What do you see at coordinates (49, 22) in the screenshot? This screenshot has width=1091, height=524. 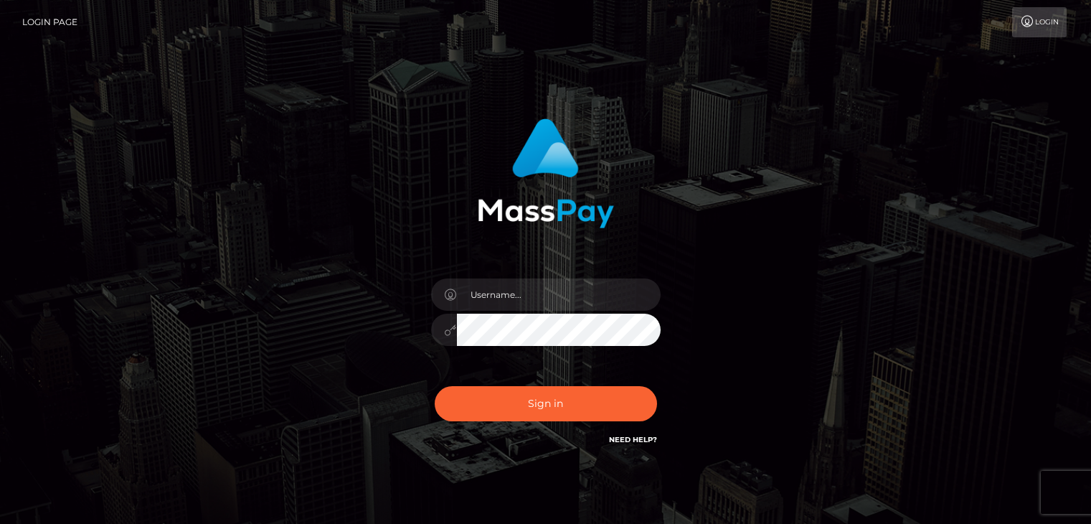 I see `a: Login Page` at bounding box center [49, 22].